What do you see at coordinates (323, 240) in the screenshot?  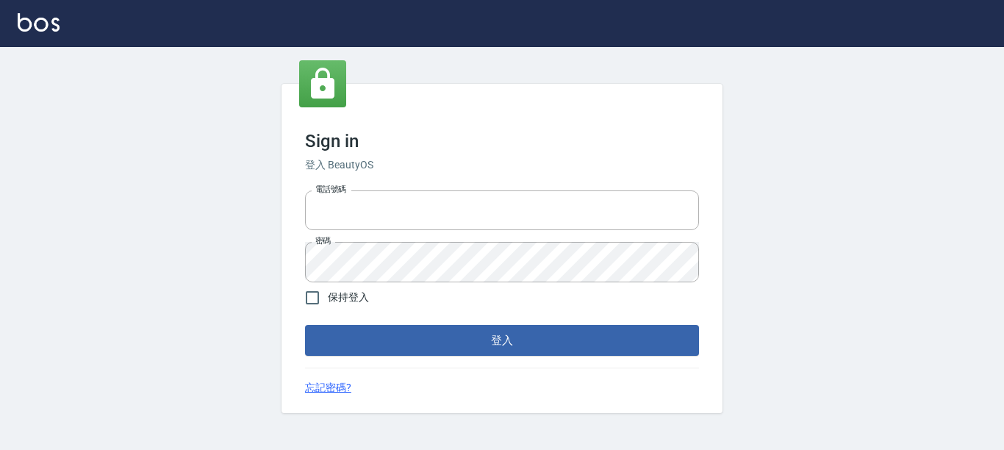 I see `label: 密碼` at bounding box center [323, 240].